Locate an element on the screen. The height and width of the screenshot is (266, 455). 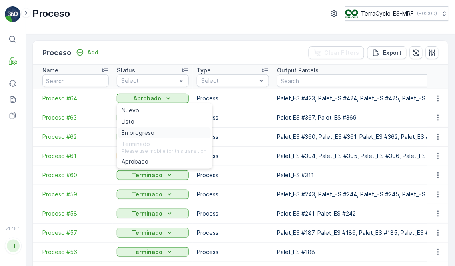
span: v 1.48.1 is located at coordinates (13, 228).